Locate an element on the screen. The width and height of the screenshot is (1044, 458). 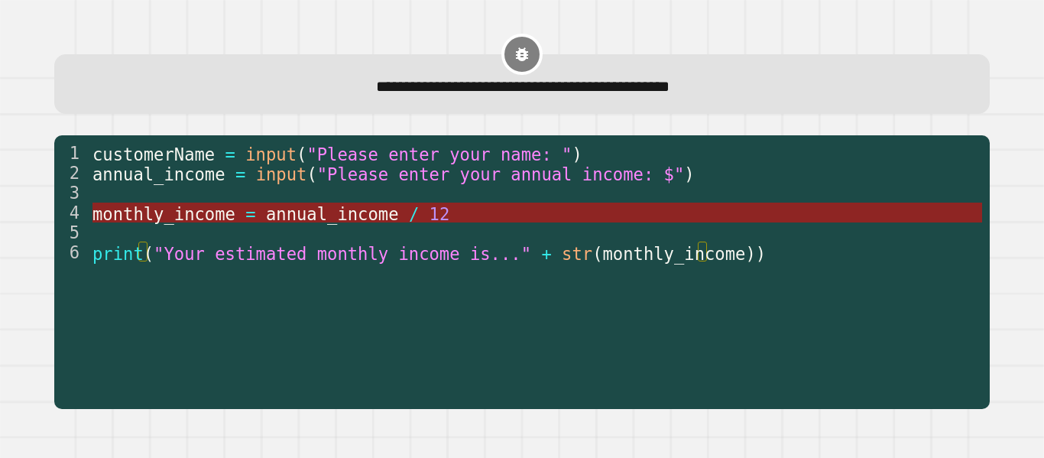
div: 4 is located at coordinates (72, 212).